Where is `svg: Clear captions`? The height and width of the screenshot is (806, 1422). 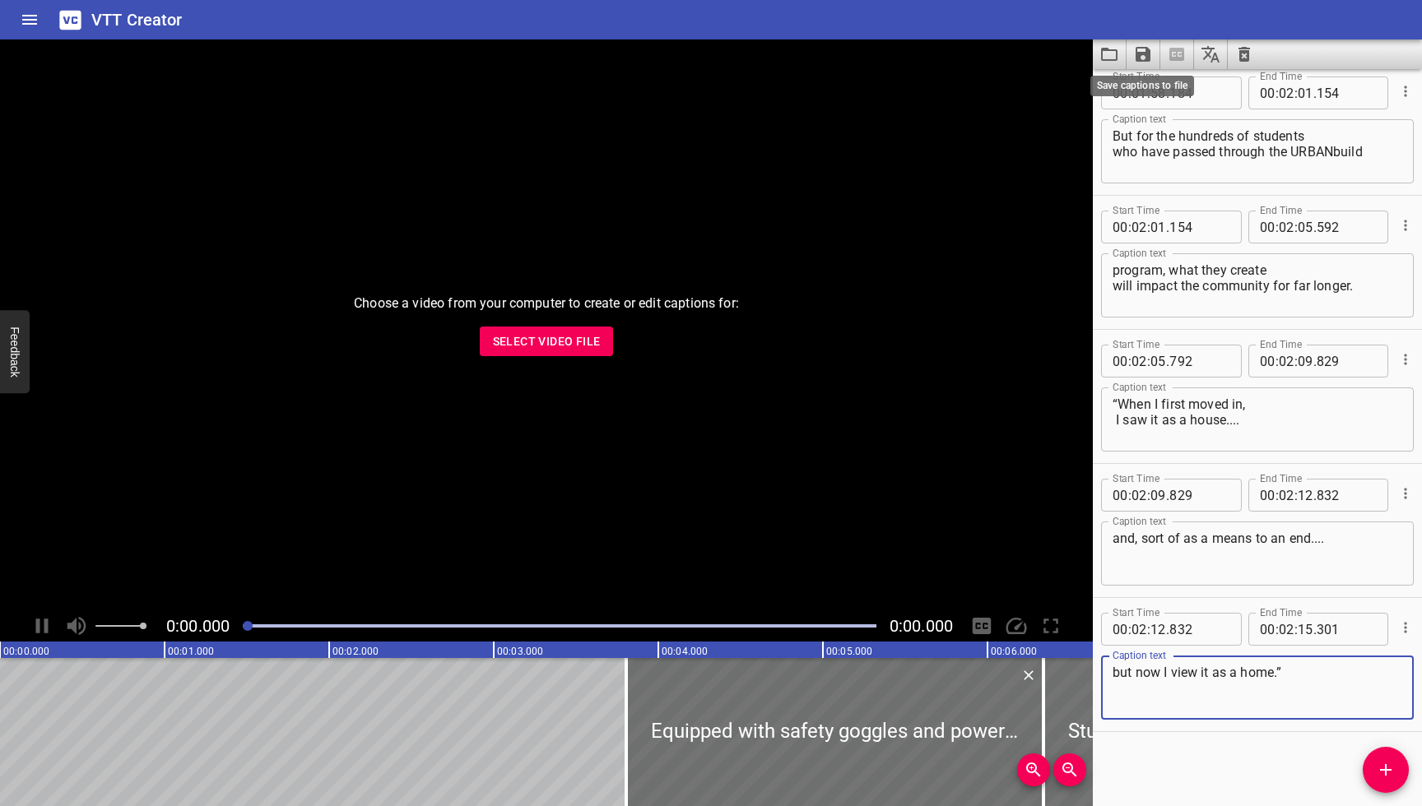
svg: Clear captions is located at coordinates (1244, 54).